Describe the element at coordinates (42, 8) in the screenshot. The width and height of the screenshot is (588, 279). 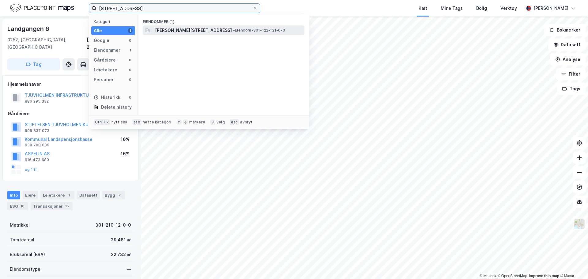
I see `img: logo.f888ab2527a4732fd821a326f86c7f29.svg` at that location.